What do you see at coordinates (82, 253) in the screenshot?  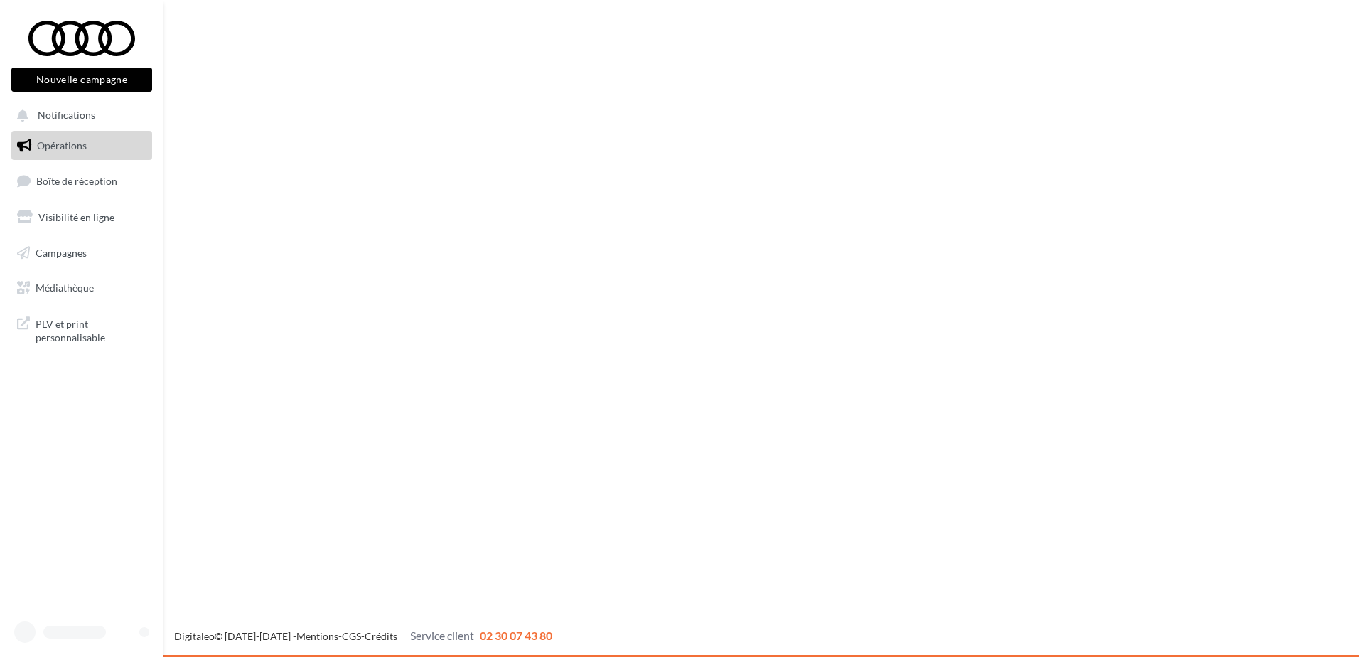 I see `a: Campagnes` at bounding box center [82, 253].